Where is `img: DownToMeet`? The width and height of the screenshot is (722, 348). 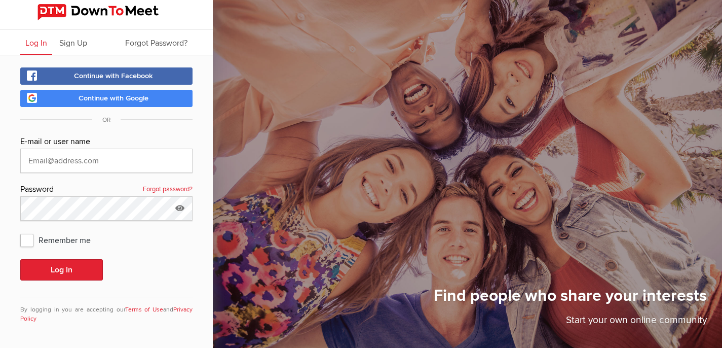 img: DownToMeet is located at coordinates (106, 12).